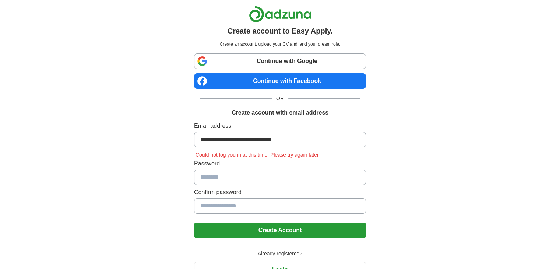 This screenshot has height=269, width=560. I want to click on a: Continue with Facebook, so click(280, 81).